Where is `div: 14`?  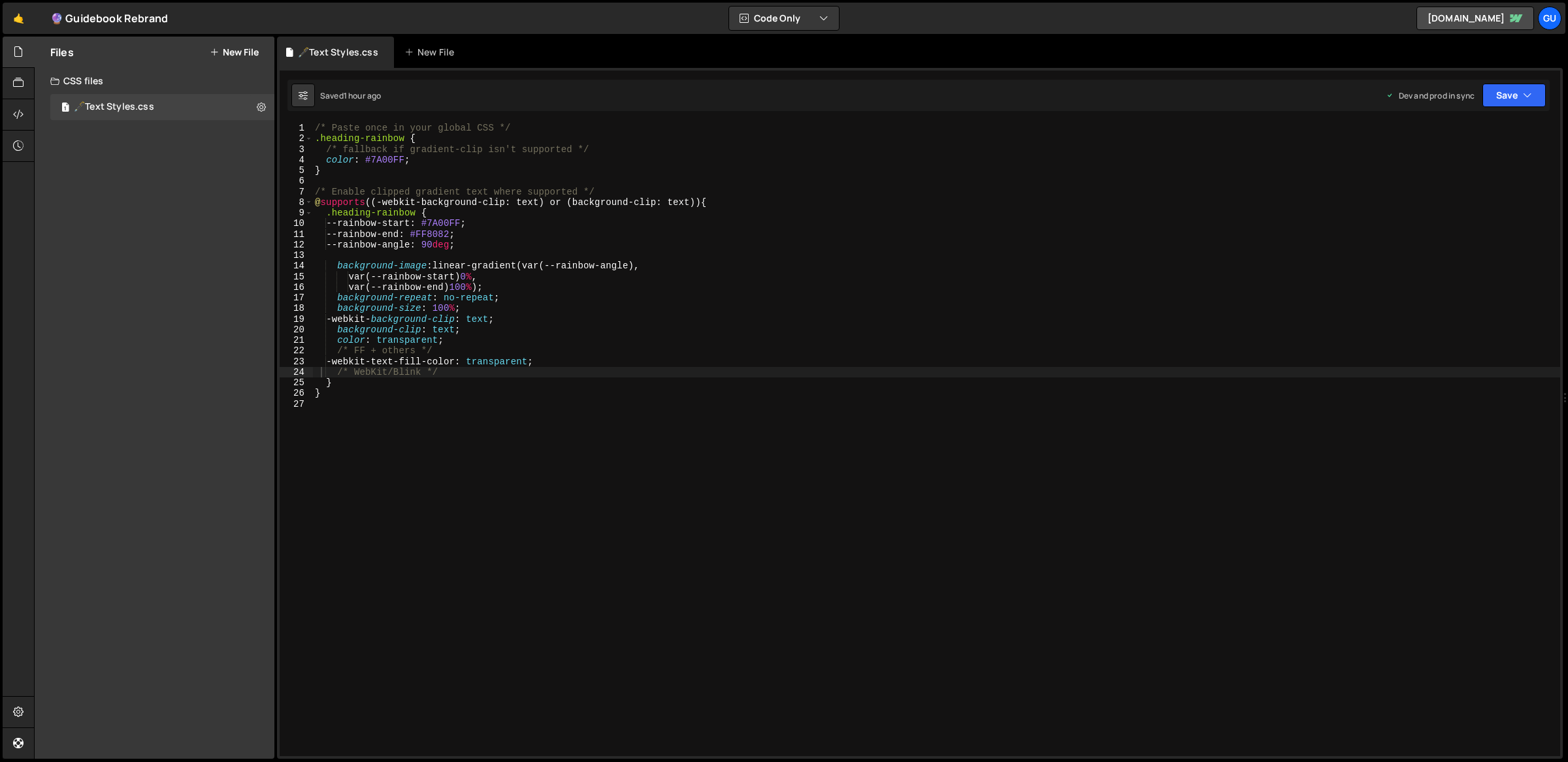
div: 14 is located at coordinates (296, 266).